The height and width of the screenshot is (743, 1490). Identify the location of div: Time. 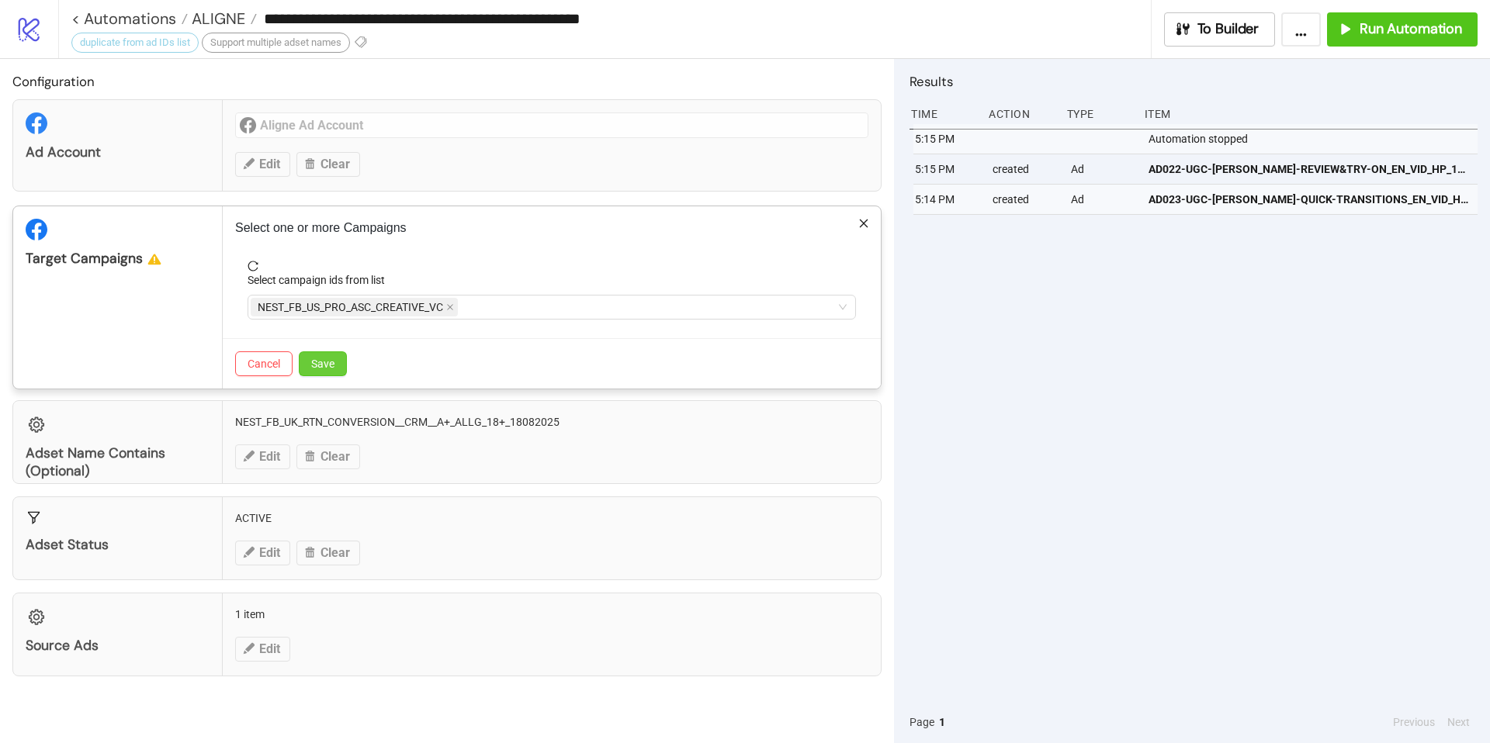
(943, 114).